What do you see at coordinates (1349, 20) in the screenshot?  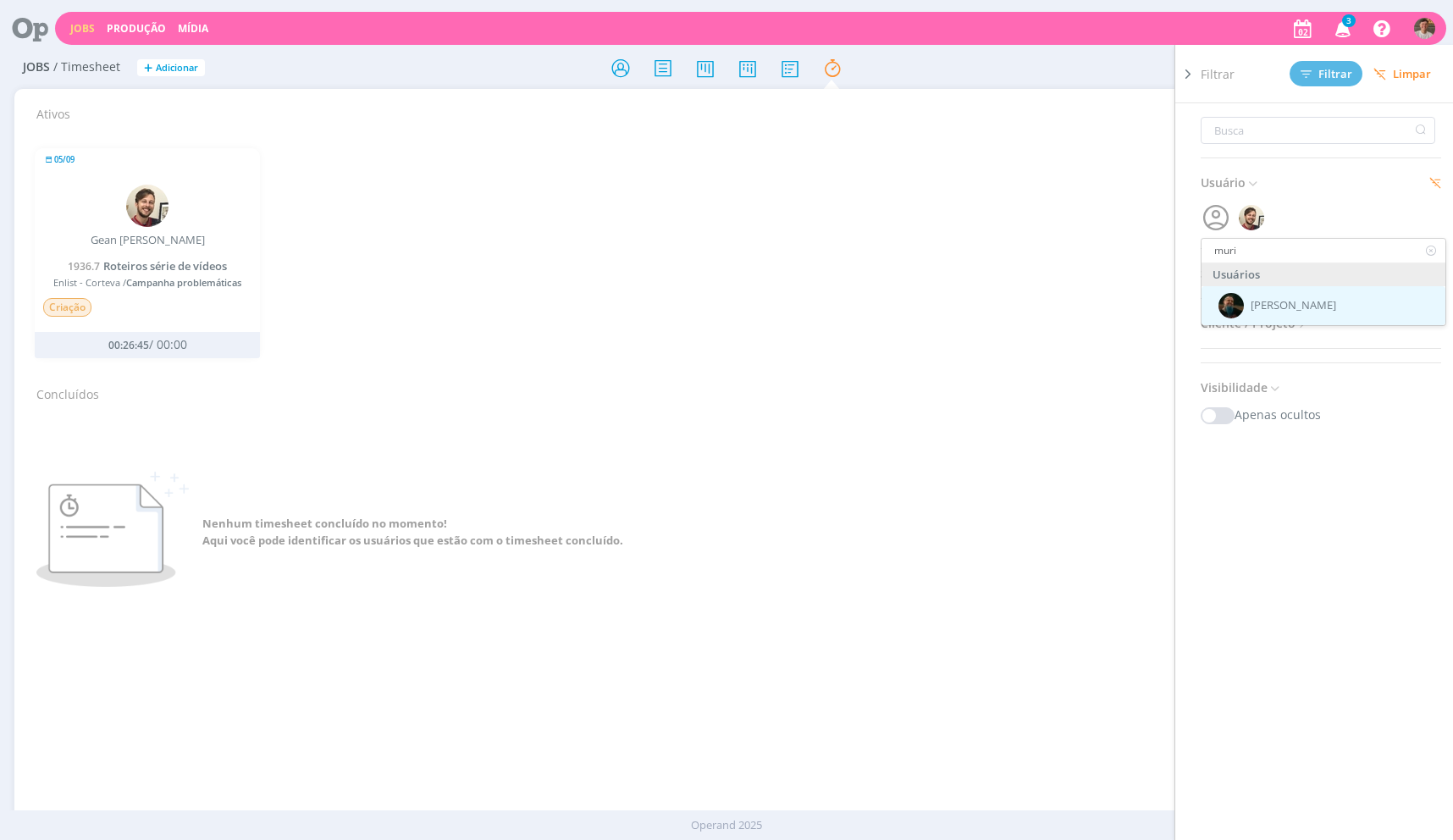 I see `span: 3` at bounding box center [1349, 20].